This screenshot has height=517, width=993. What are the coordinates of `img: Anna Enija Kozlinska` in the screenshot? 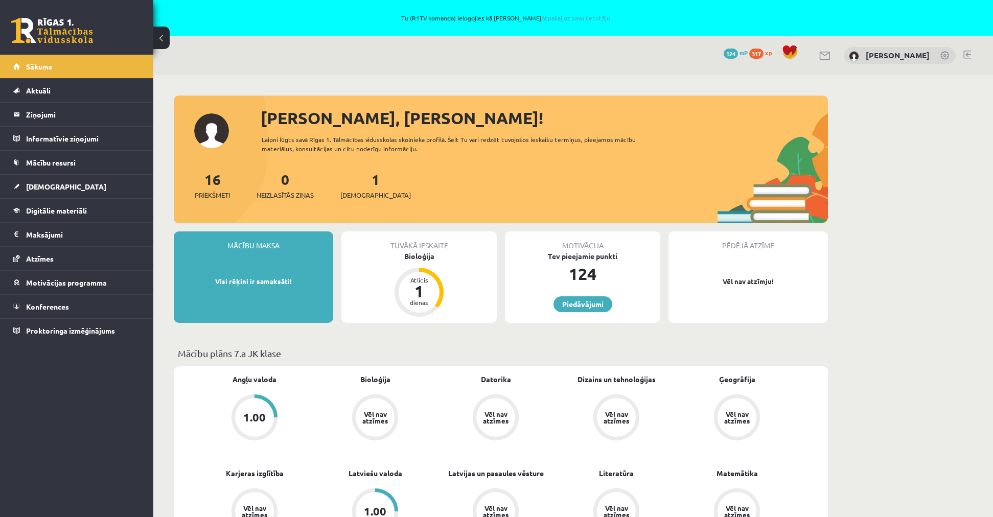 It's located at (854, 56).